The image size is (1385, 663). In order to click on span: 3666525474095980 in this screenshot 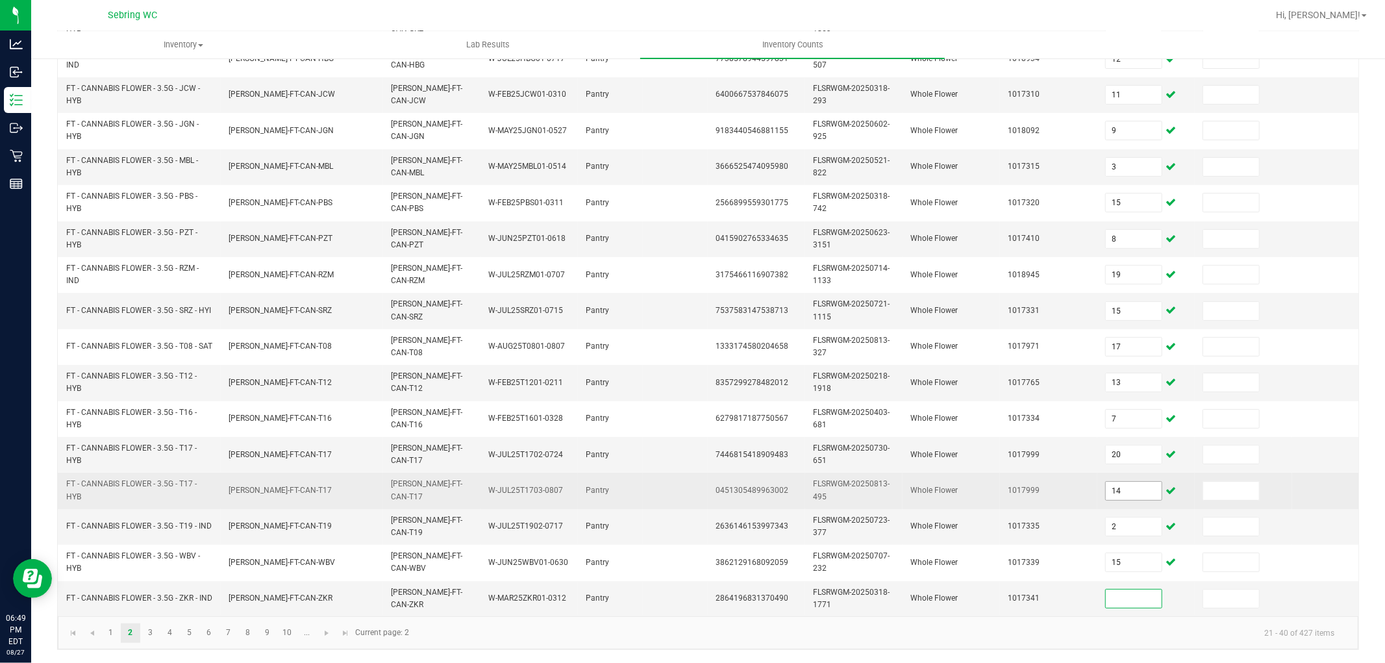, I will do `click(752, 166)`.